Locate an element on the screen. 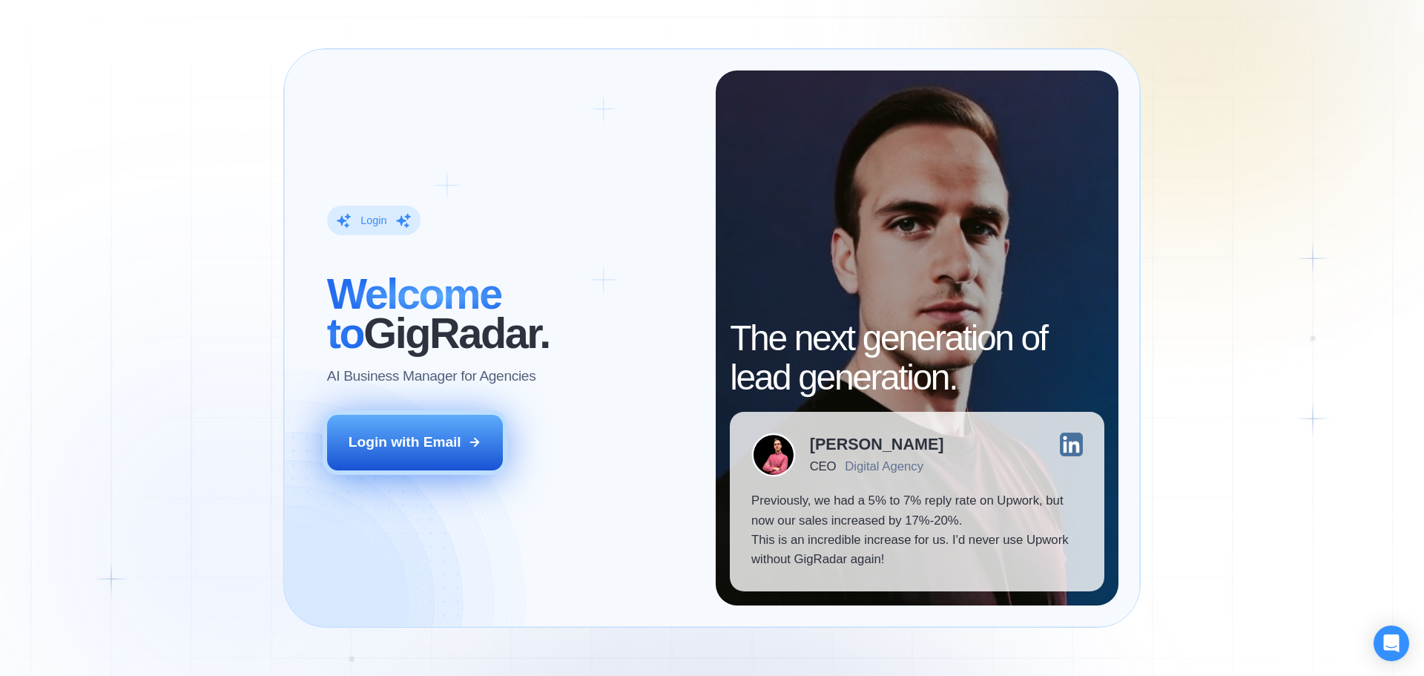 This screenshot has width=1424, height=676. div: Open Intercom Messenger is located at coordinates (1392, 643).